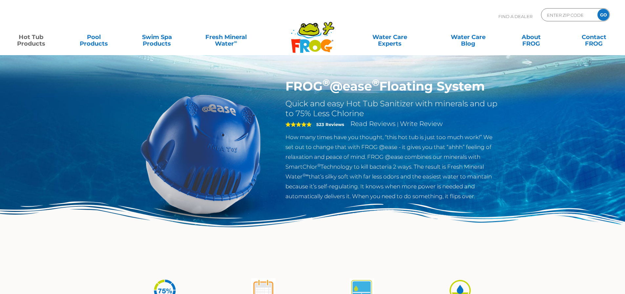  Describe the element at coordinates (373, 124) in the screenshot. I see `a: Read Reviews` at that location.